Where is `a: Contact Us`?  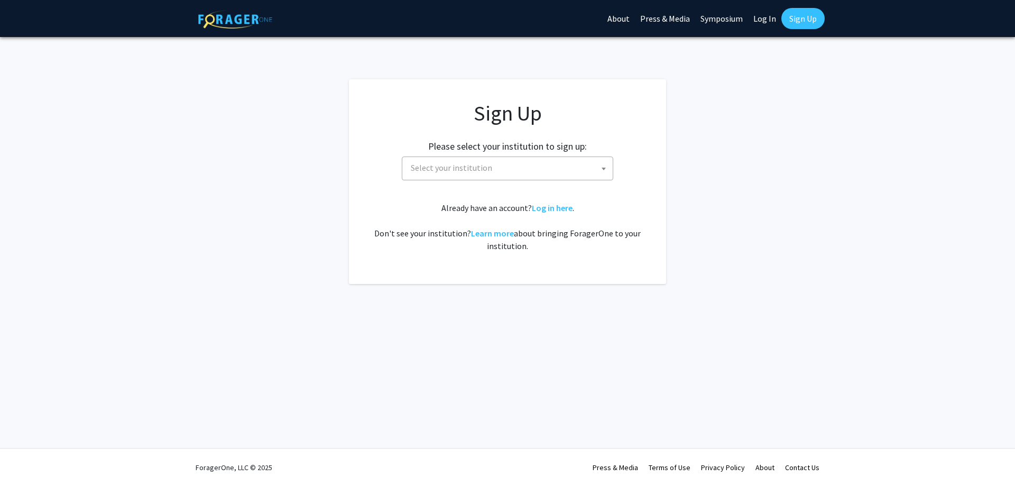
a: Contact Us is located at coordinates (802, 467).